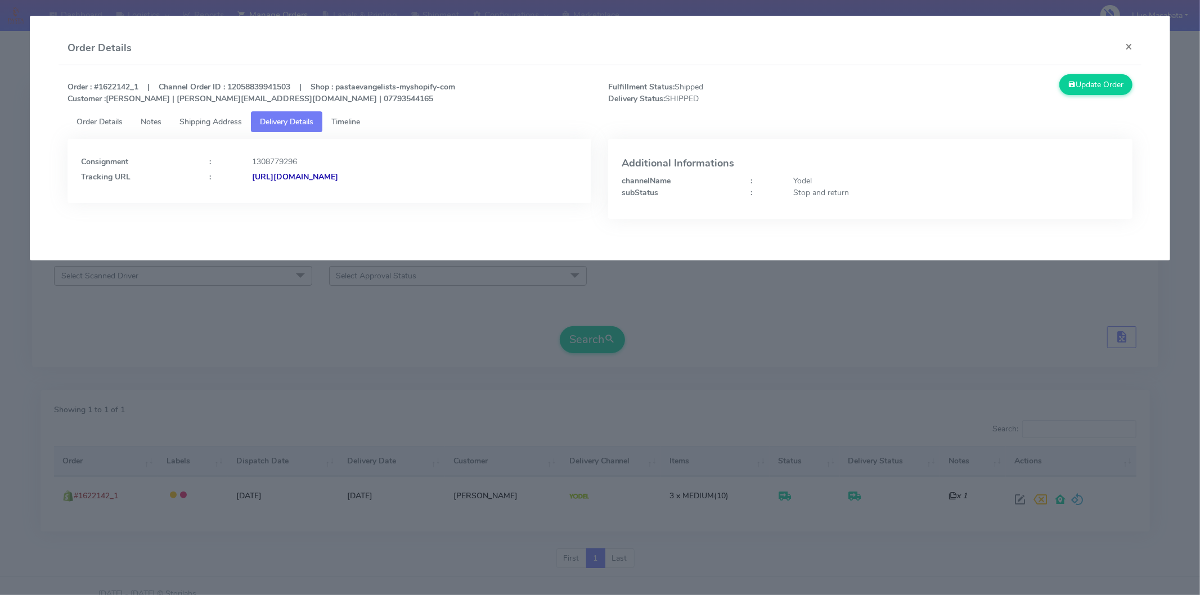  I want to click on strong: Tracking URL, so click(106, 177).